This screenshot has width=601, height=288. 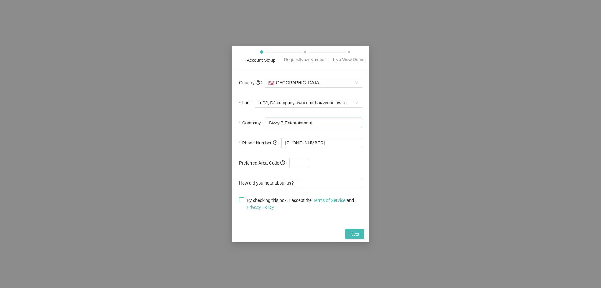 What do you see at coordinates (308, 103) in the screenshot?
I see `span: a DJ, DJ company owner, or bar/venue owner` at bounding box center [308, 103].